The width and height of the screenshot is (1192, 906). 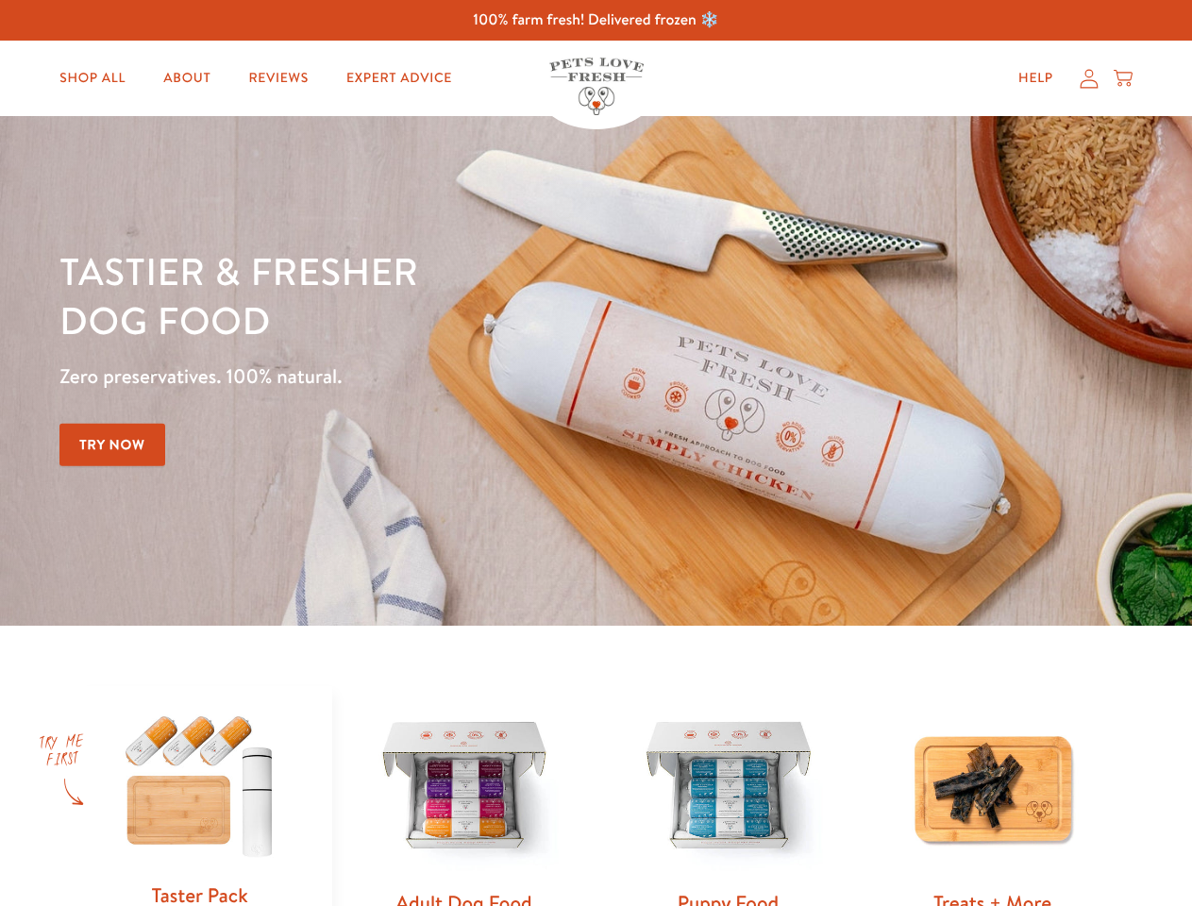 I want to click on p: Zero preservatives. 100% natural., so click(x=417, y=377).